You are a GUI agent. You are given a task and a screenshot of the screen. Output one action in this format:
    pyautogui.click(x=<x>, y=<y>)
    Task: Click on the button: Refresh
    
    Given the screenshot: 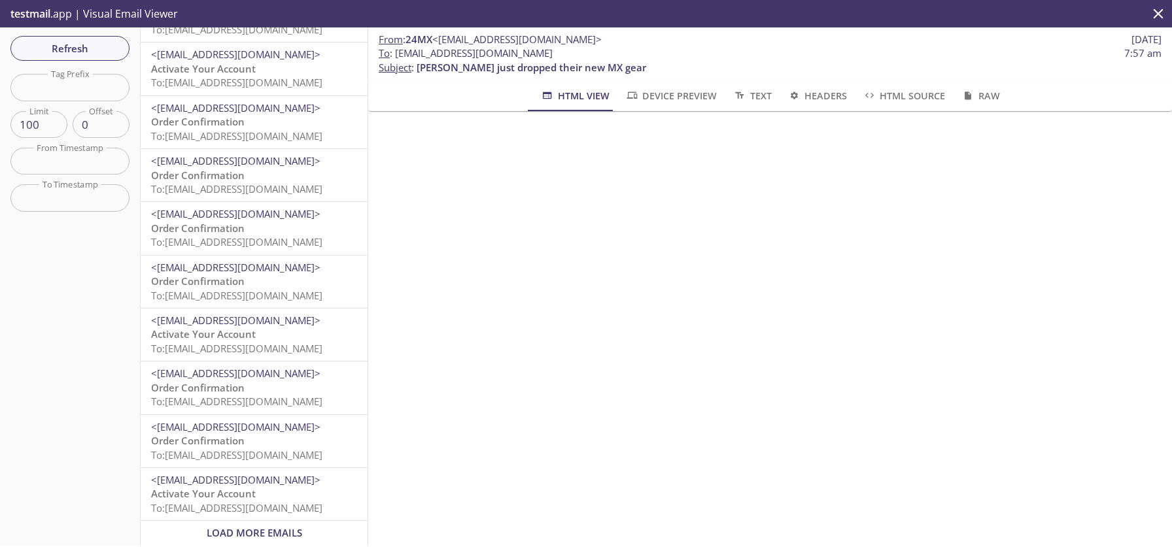 What is the action you would take?
    pyautogui.click(x=70, y=48)
    